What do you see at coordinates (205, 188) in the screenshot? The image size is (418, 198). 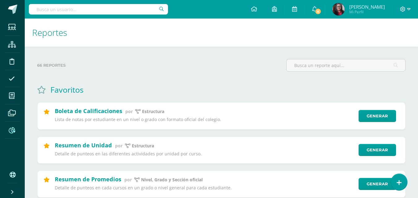 I see `p: Detalle de punteos en cada cursos en un grado o nivel general para cada estudiante.` at bounding box center [205, 188].